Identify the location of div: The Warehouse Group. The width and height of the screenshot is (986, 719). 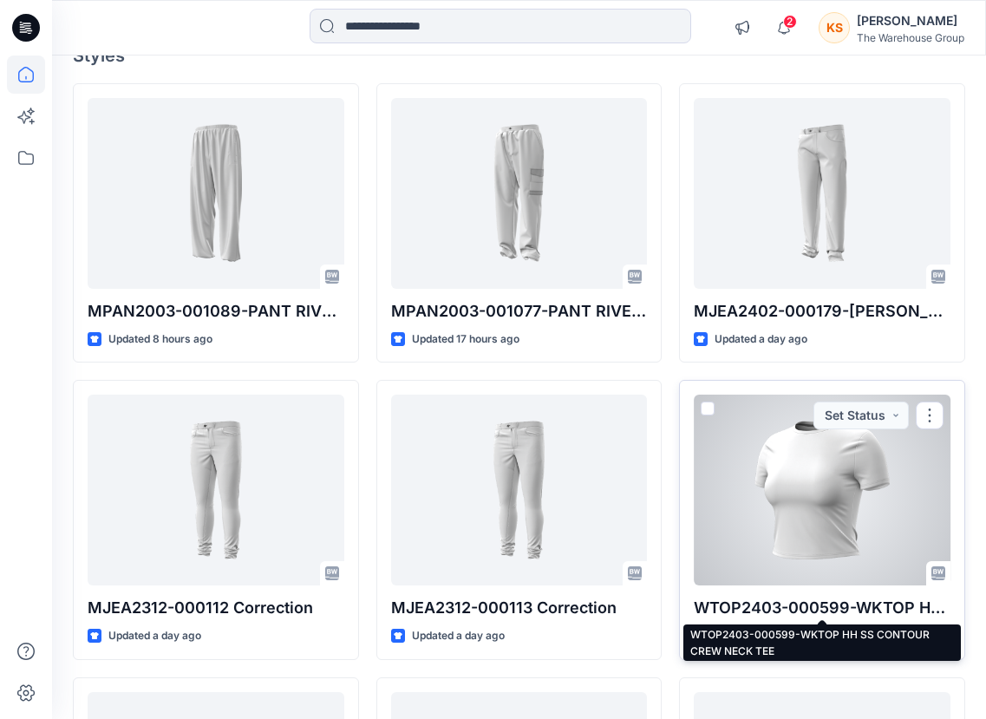
(911, 37).